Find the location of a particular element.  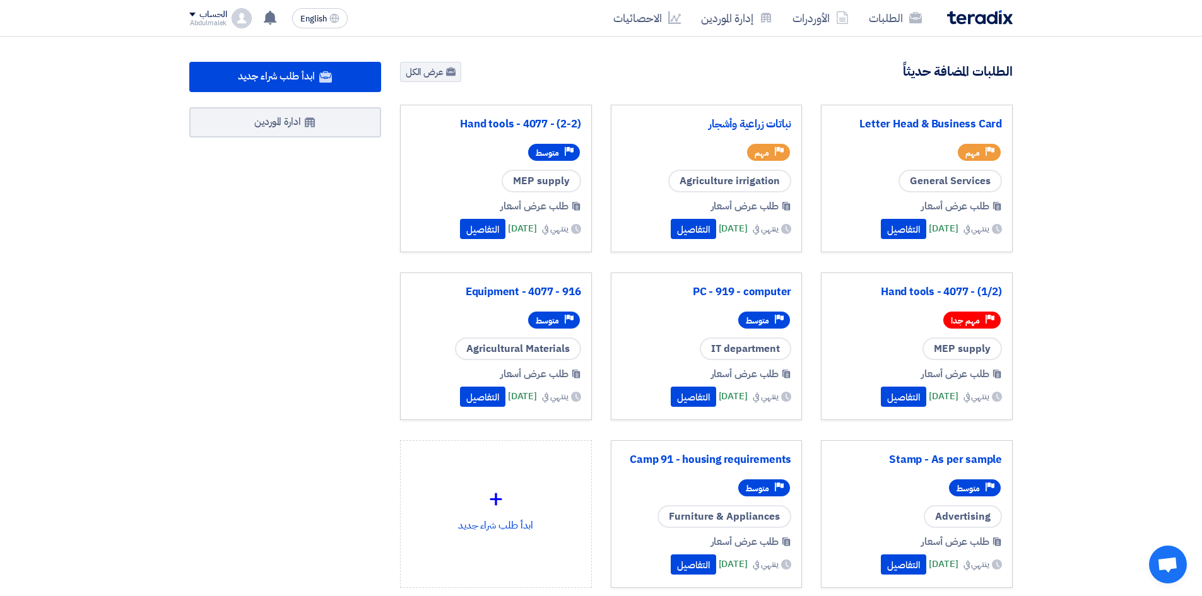

span: Furniture & Appliances is located at coordinates (724, 517).